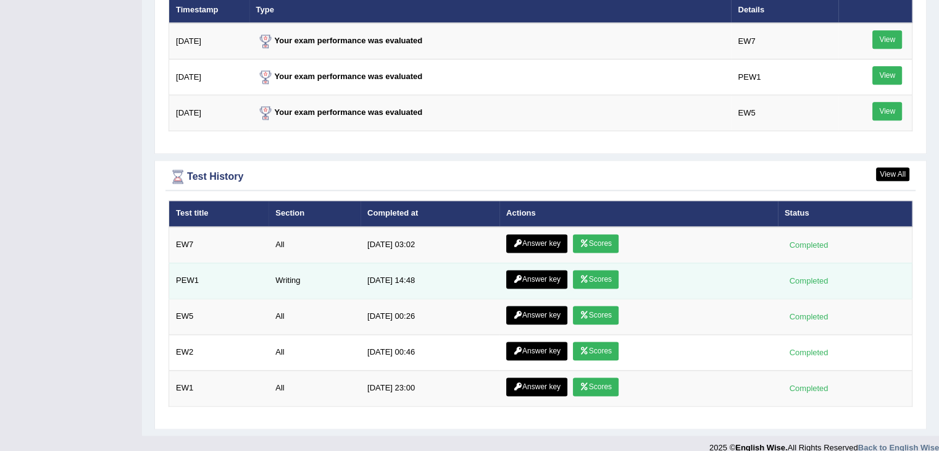  Describe the element at coordinates (314, 280) in the screenshot. I see `td: Writing` at that location.